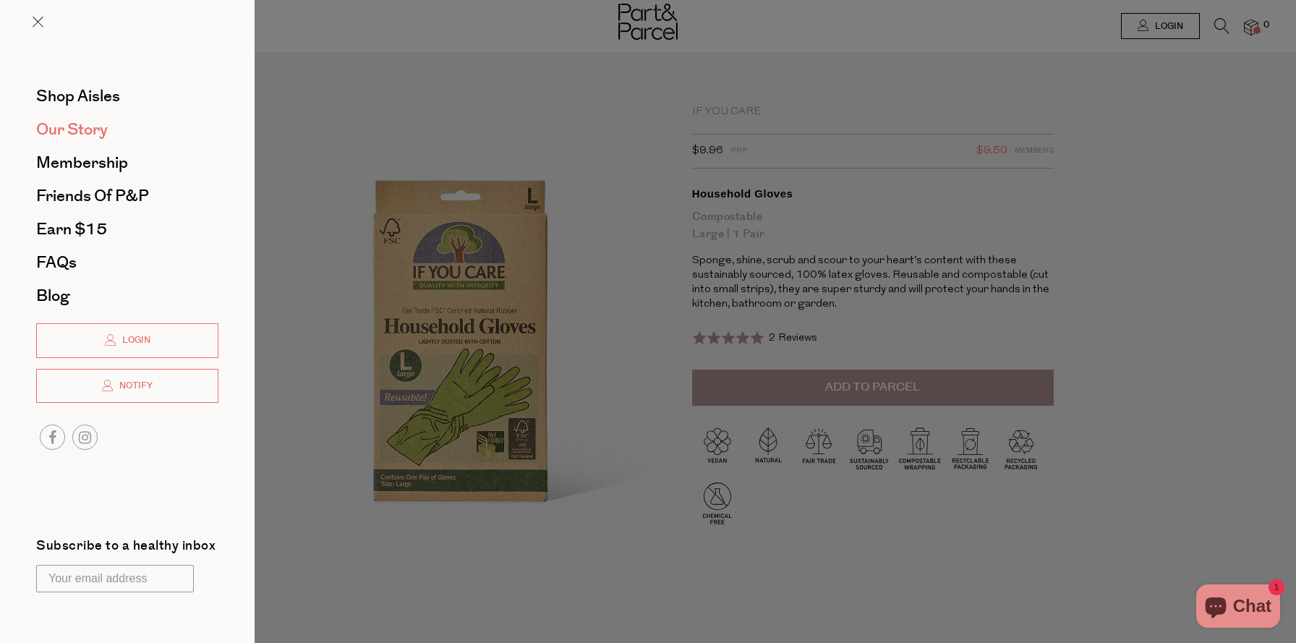 The height and width of the screenshot is (643, 1296). What do you see at coordinates (127, 341) in the screenshot?
I see `a: Login` at bounding box center [127, 341].